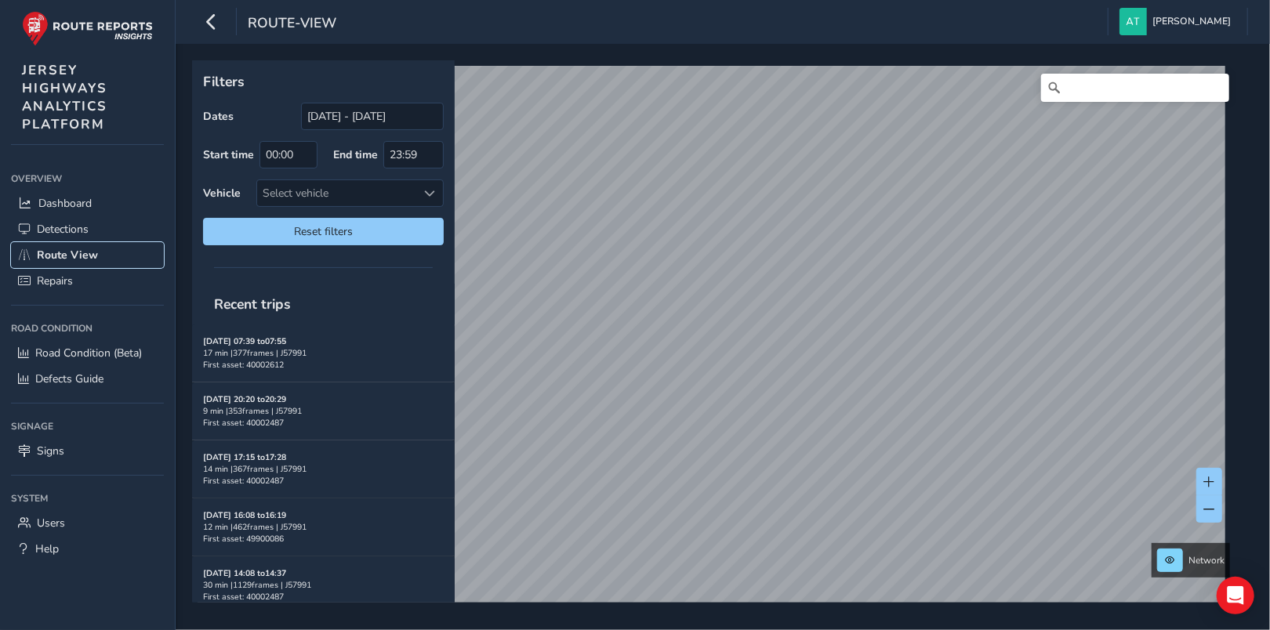 Image resolution: width=1270 pixels, height=630 pixels. Describe the element at coordinates (243, 364) in the screenshot. I see `span: First asset: 40002612` at that location.